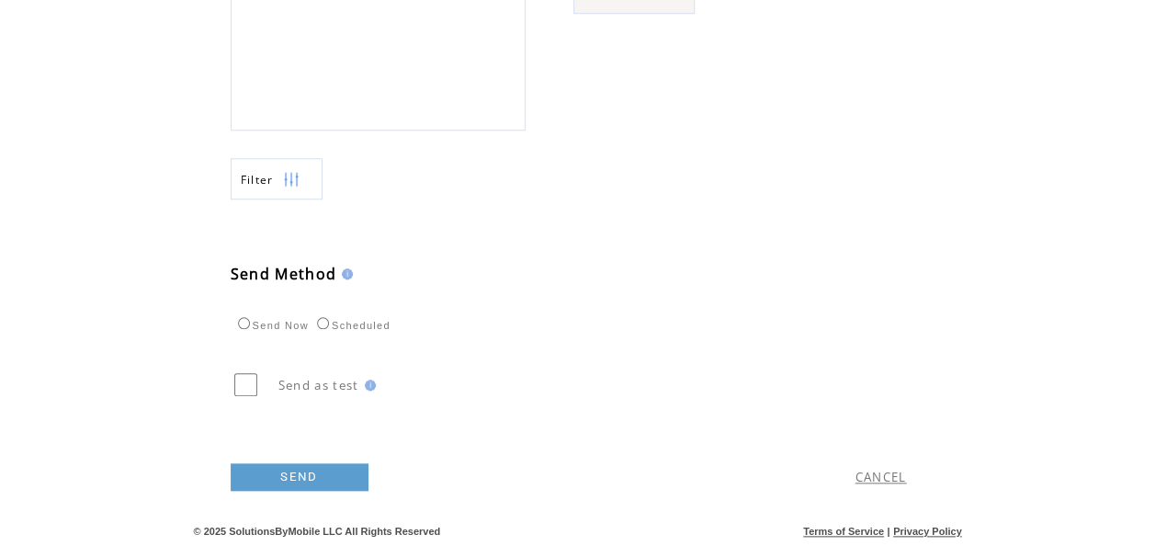 The height and width of the screenshot is (546, 1155). I want to click on img: filters.png, so click(291, 179).